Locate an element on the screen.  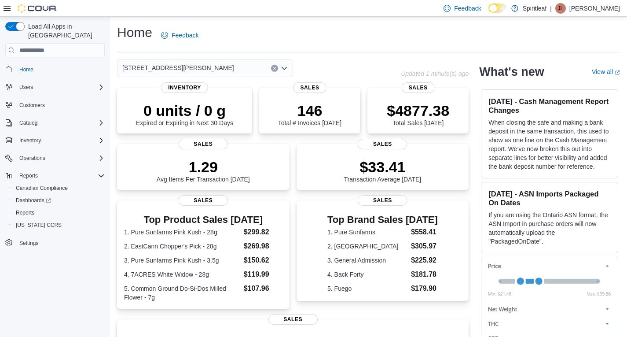
dt: 4. Back Forty is located at coordinates (368, 274).